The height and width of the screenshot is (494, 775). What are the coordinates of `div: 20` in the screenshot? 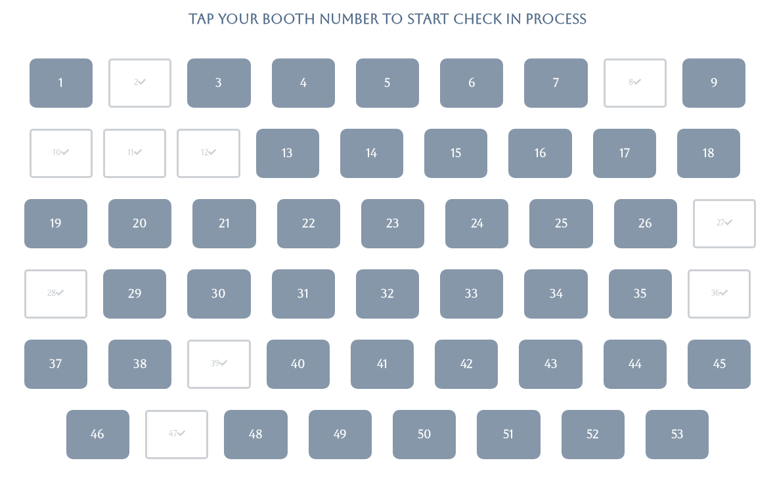 It's located at (140, 223).